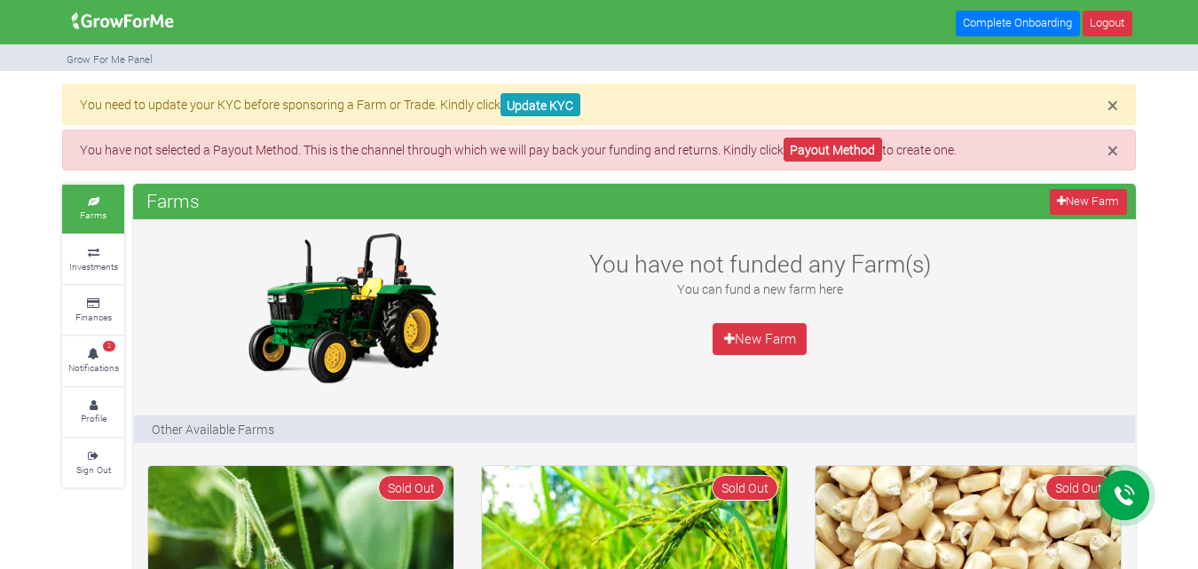 The image size is (1198, 569). Describe the element at coordinates (213, 429) in the screenshot. I see `p: Other Available Farms` at that location.